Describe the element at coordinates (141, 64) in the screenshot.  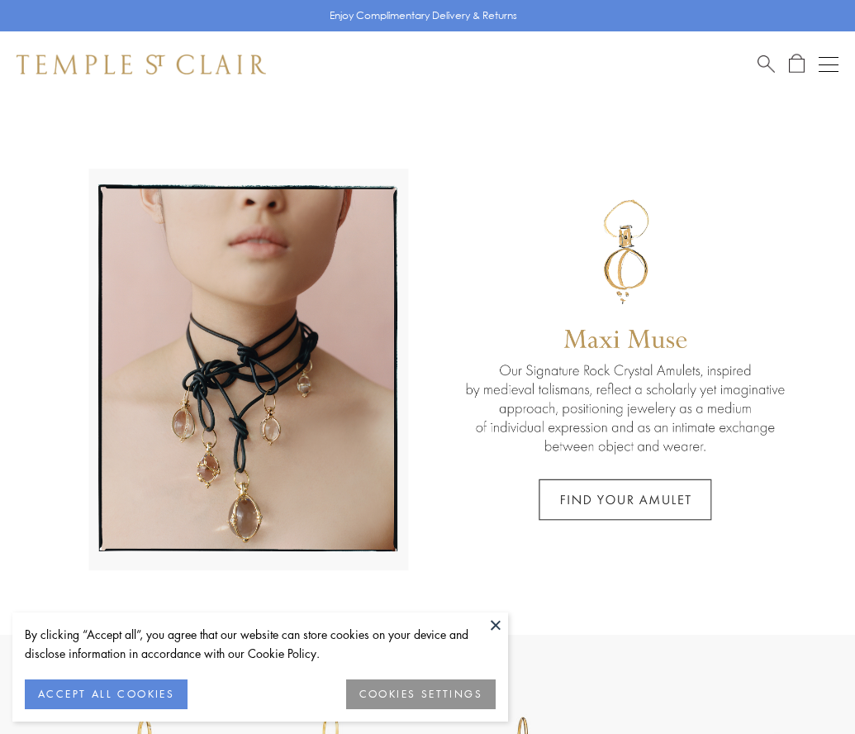
I see `img: Temple St. Clair` at that location.